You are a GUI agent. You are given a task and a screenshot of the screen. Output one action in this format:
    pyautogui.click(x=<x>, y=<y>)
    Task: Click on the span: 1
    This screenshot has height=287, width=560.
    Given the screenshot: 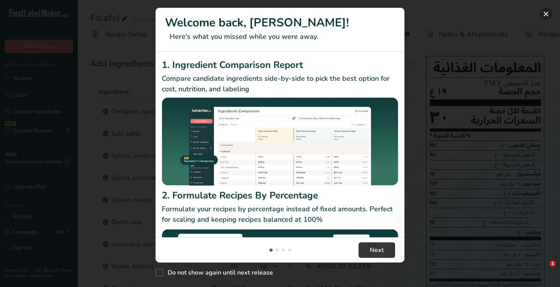 What is the action you would take?
    pyautogui.click(x=552, y=264)
    